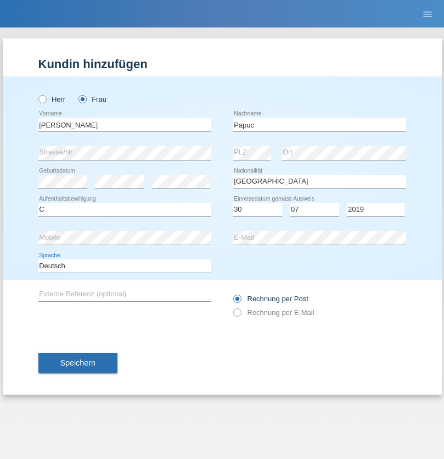  I want to click on span: Speichern, so click(78, 362).